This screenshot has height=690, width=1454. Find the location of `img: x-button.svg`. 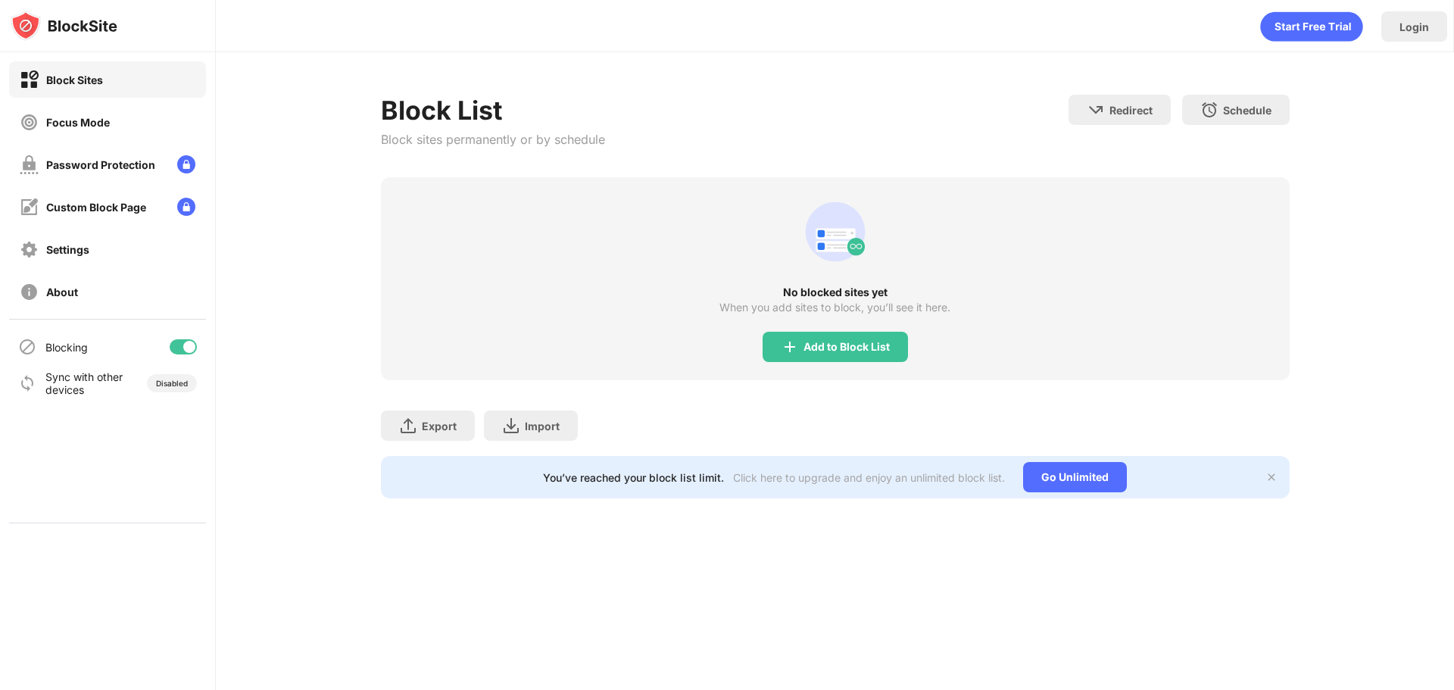

img: x-button.svg is located at coordinates (1271, 477).